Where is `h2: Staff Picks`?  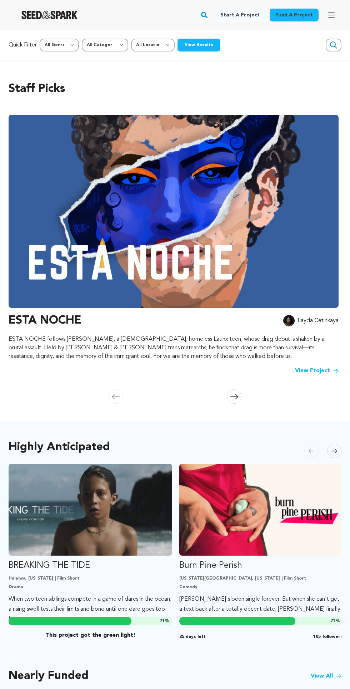 h2: Staff Picks is located at coordinates (175, 89).